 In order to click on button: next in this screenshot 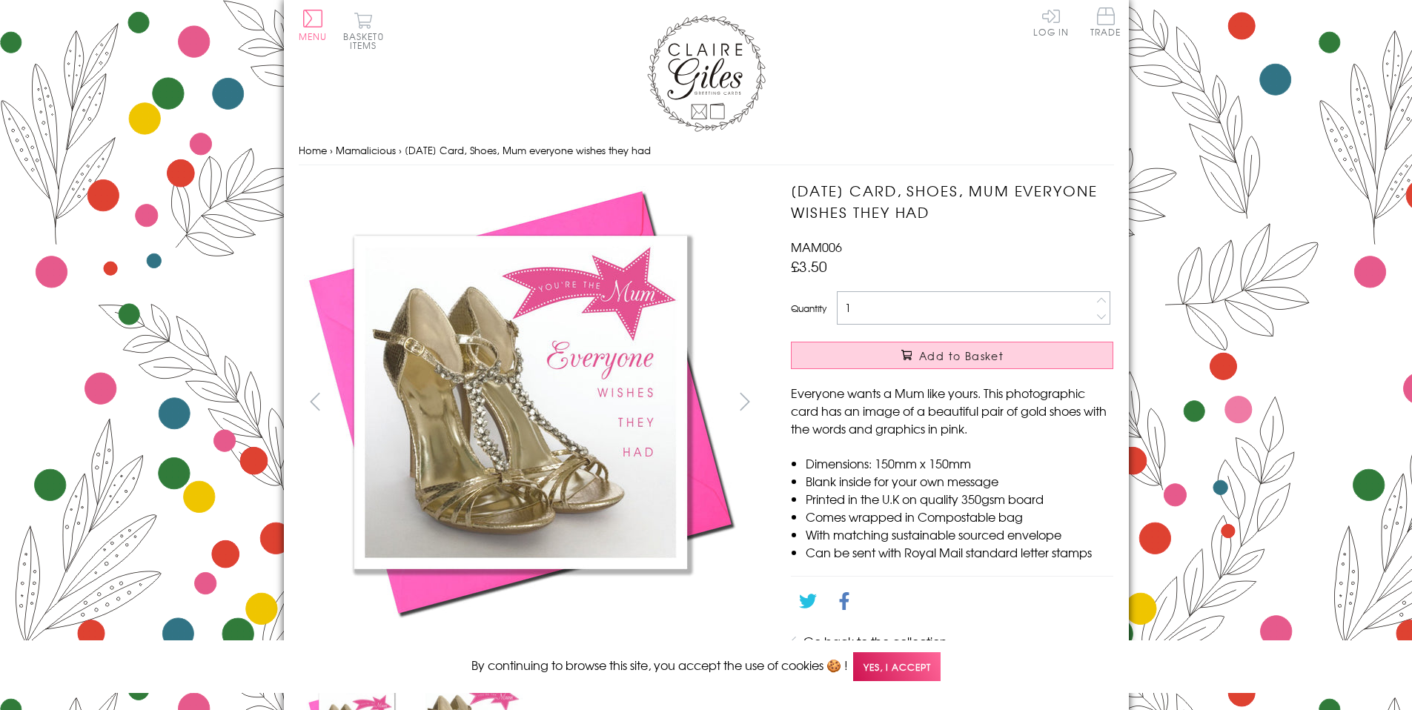, I will do `click(744, 401)`.